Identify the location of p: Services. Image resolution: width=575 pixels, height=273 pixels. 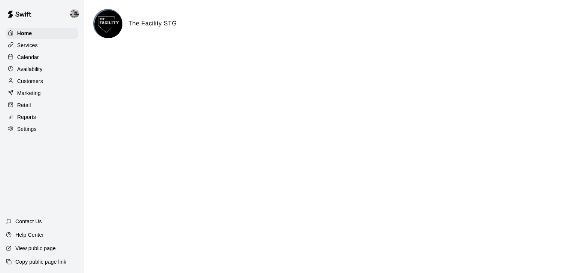
(27, 45).